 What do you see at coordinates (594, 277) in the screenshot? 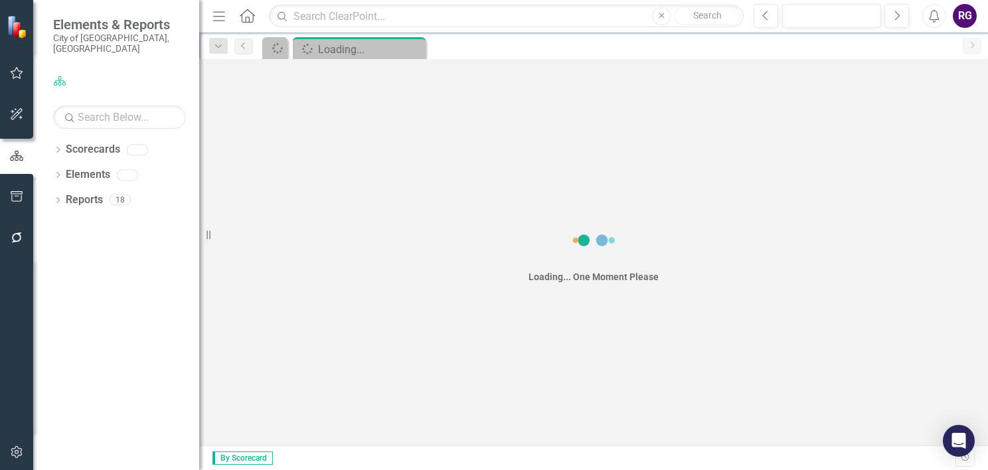
I see `div: Loading... One Moment Please` at bounding box center [594, 277].